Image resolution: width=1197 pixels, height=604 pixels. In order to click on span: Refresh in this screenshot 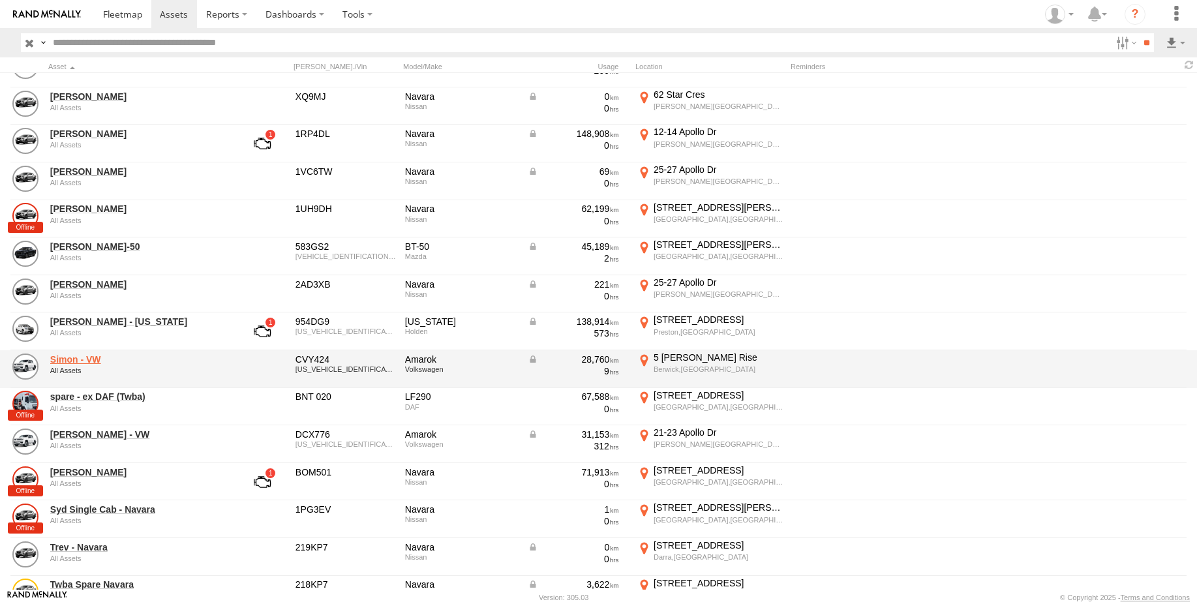, I will do `click(1189, 65)`.